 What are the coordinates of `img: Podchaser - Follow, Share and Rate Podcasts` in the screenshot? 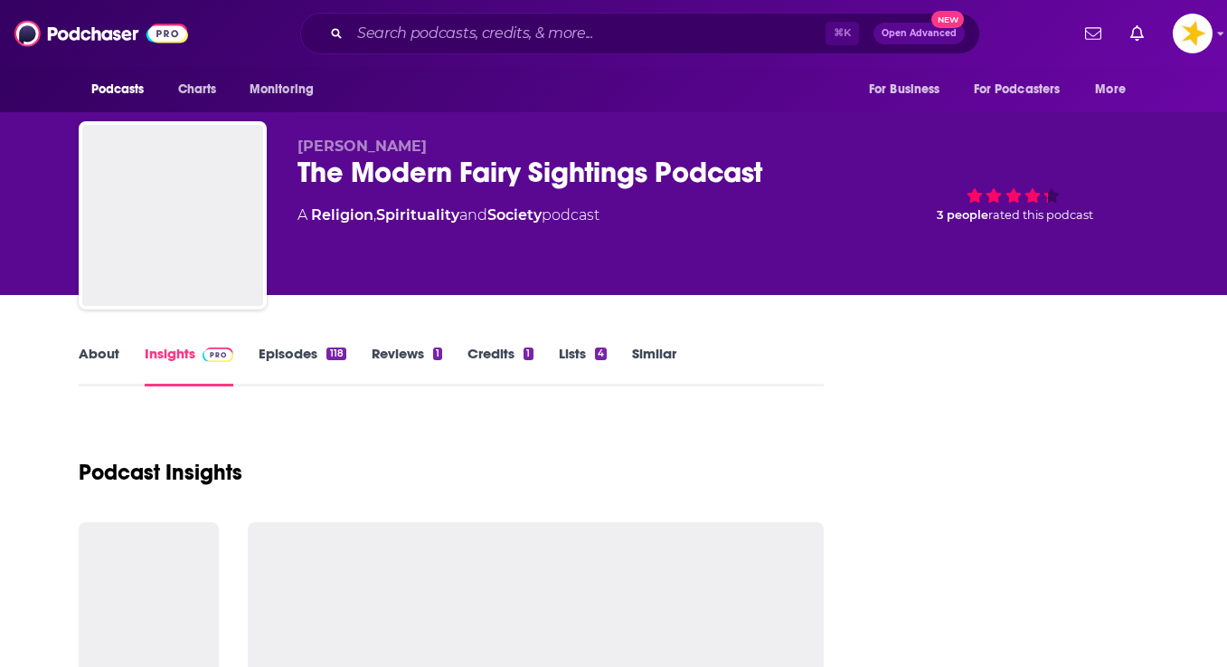 It's located at (101, 33).